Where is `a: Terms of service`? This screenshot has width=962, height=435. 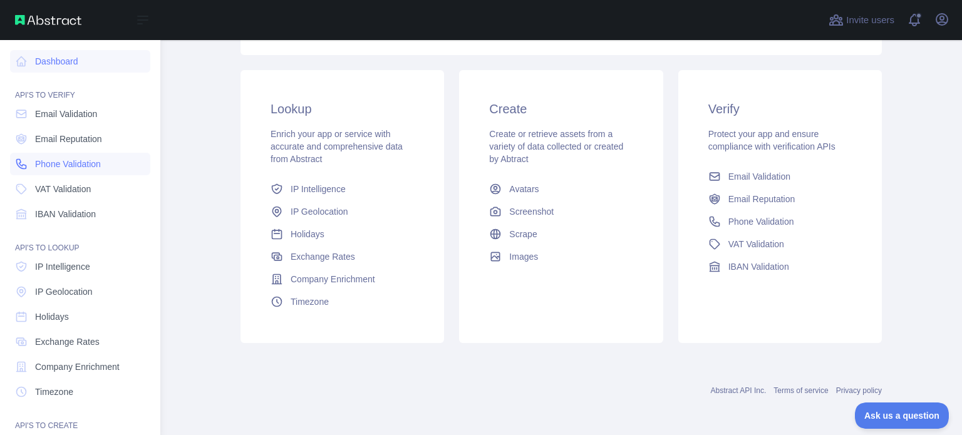 a: Terms of service is located at coordinates (801, 391).